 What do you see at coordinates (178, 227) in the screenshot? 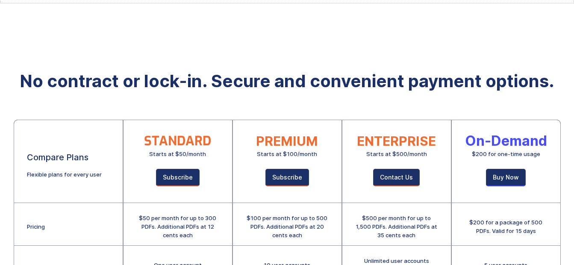
I see `div: $50 per month for up to 300 PDFs. Additional PDFs at 12 cents each` at bounding box center [178, 227].